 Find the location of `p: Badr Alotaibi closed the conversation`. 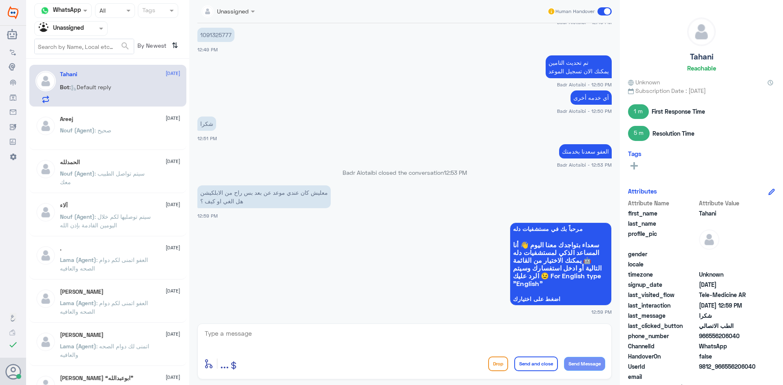

p: Badr Alotaibi closed the conversation is located at coordinates (405, 173).